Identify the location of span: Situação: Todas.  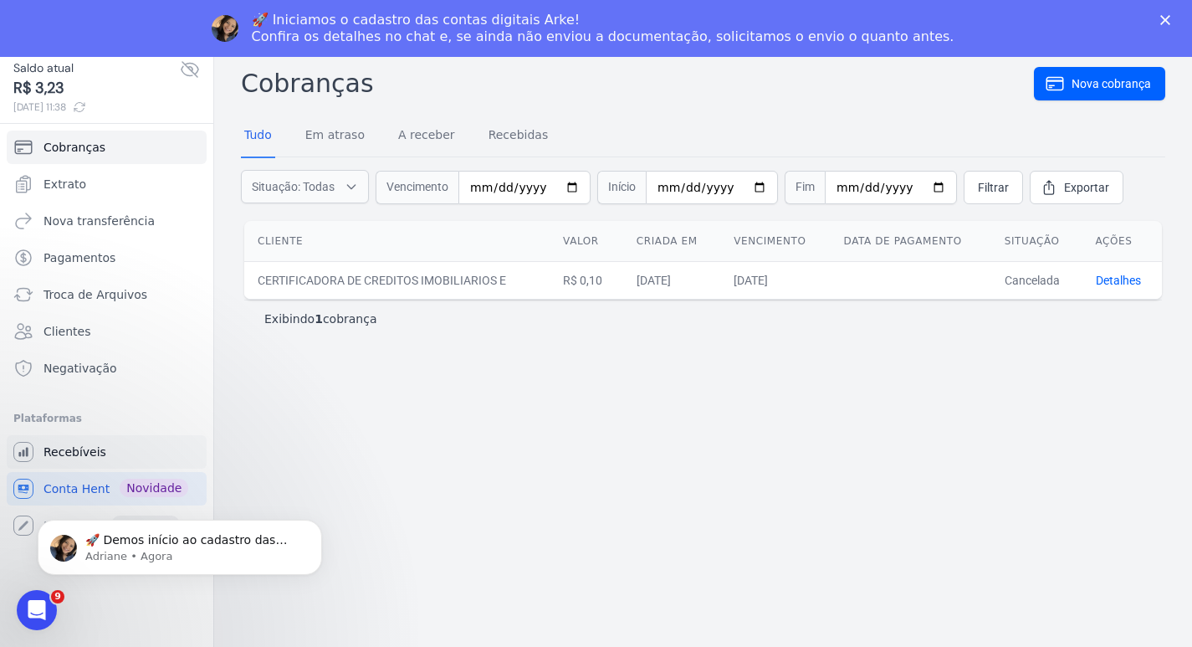
(293, 187).